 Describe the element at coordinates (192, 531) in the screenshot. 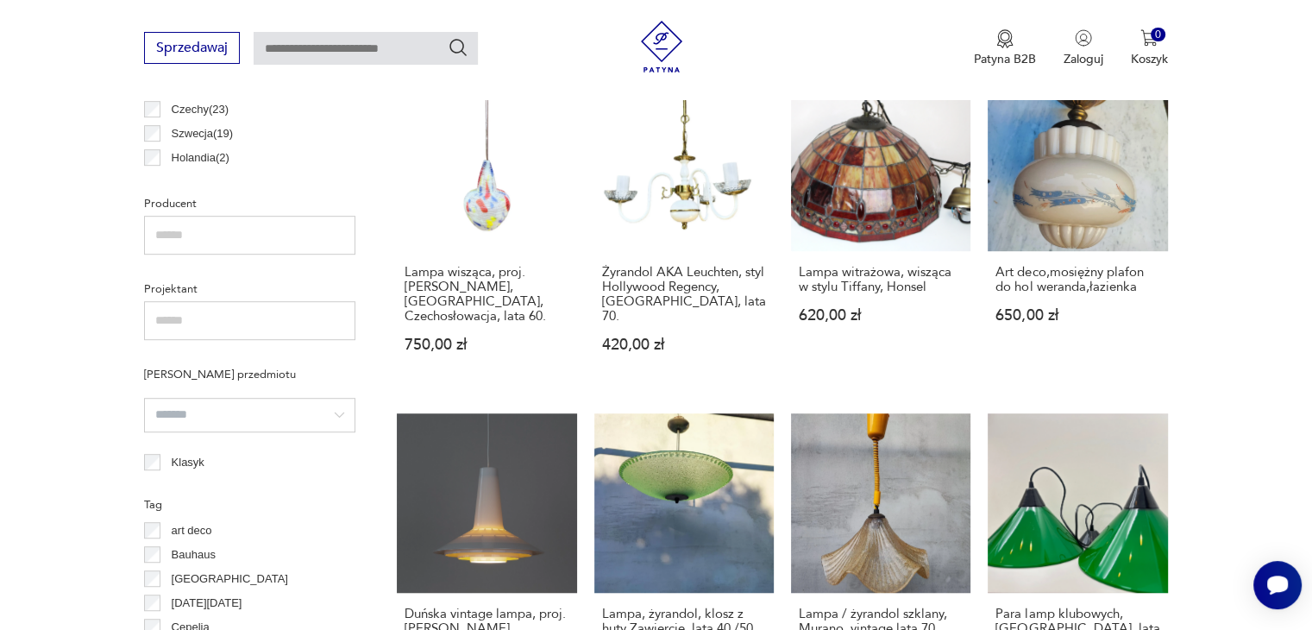

I see `p: art deco` at that location.